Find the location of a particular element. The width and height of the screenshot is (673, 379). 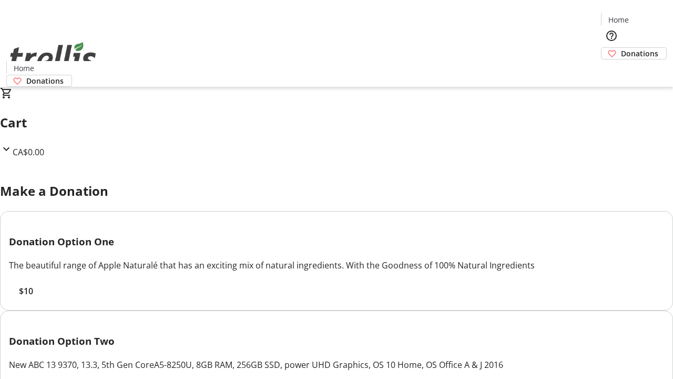

h3: Donation Option Two is located at coordinates (337, 341).